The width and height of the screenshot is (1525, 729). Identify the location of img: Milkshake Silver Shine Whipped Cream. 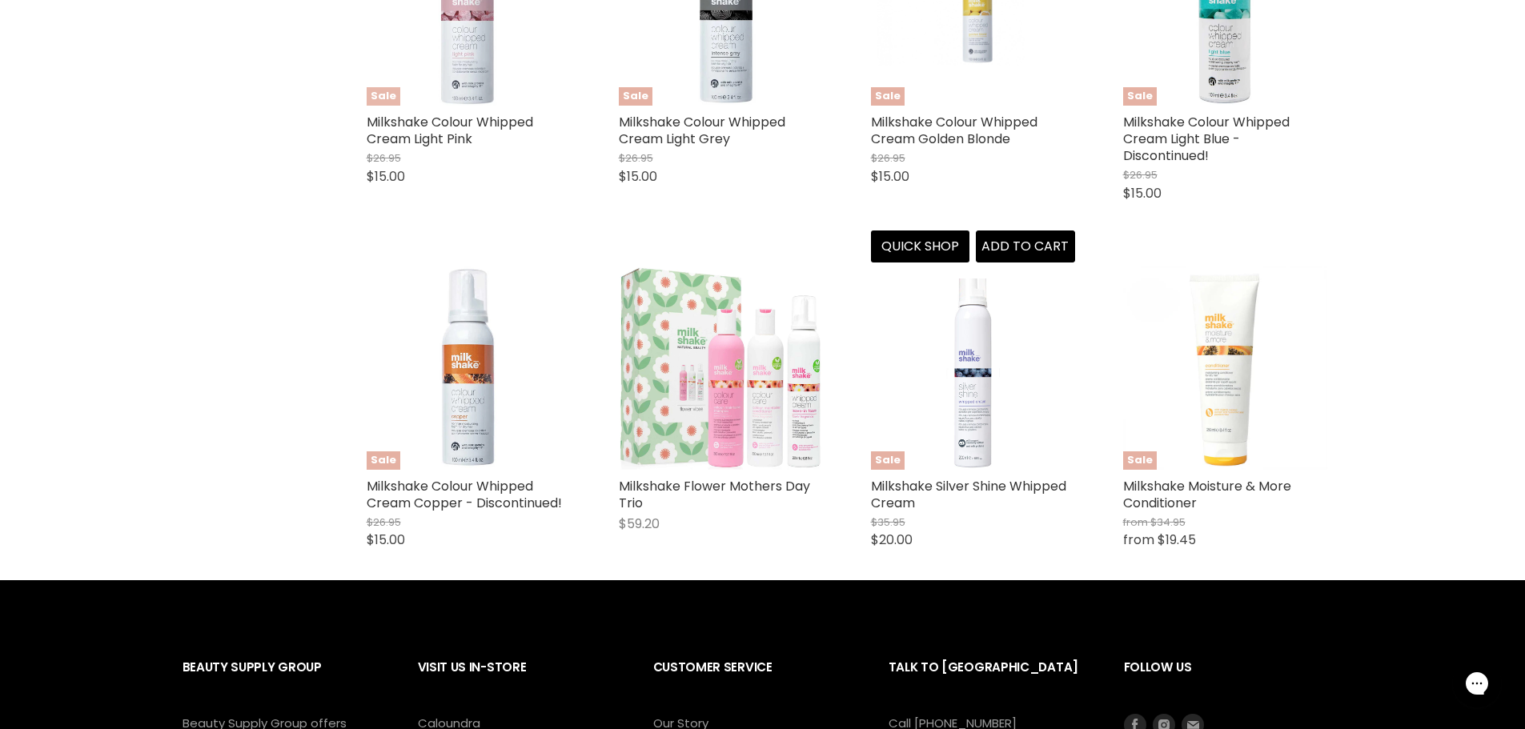
(972, 367).